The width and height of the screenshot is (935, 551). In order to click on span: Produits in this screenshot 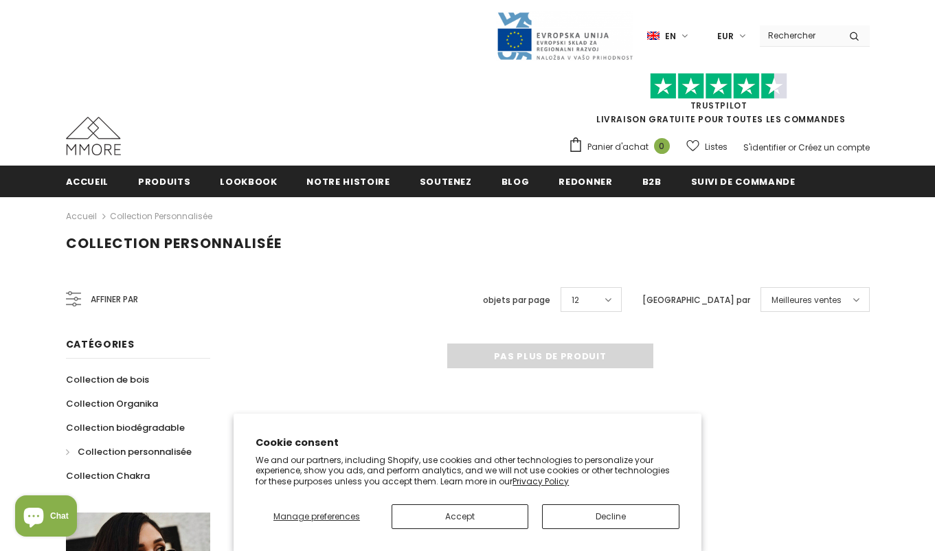, I will do `click(164, 181)`.